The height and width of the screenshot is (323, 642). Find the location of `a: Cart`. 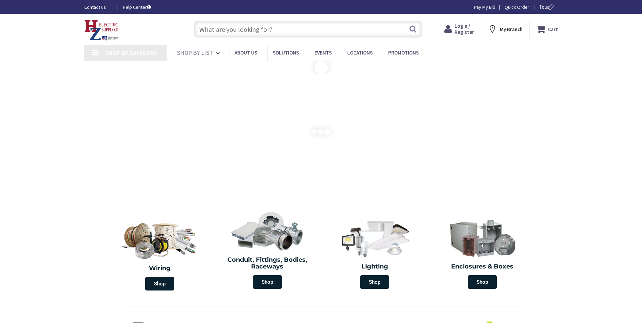

a: Cart is located at coordinates (547, 29).